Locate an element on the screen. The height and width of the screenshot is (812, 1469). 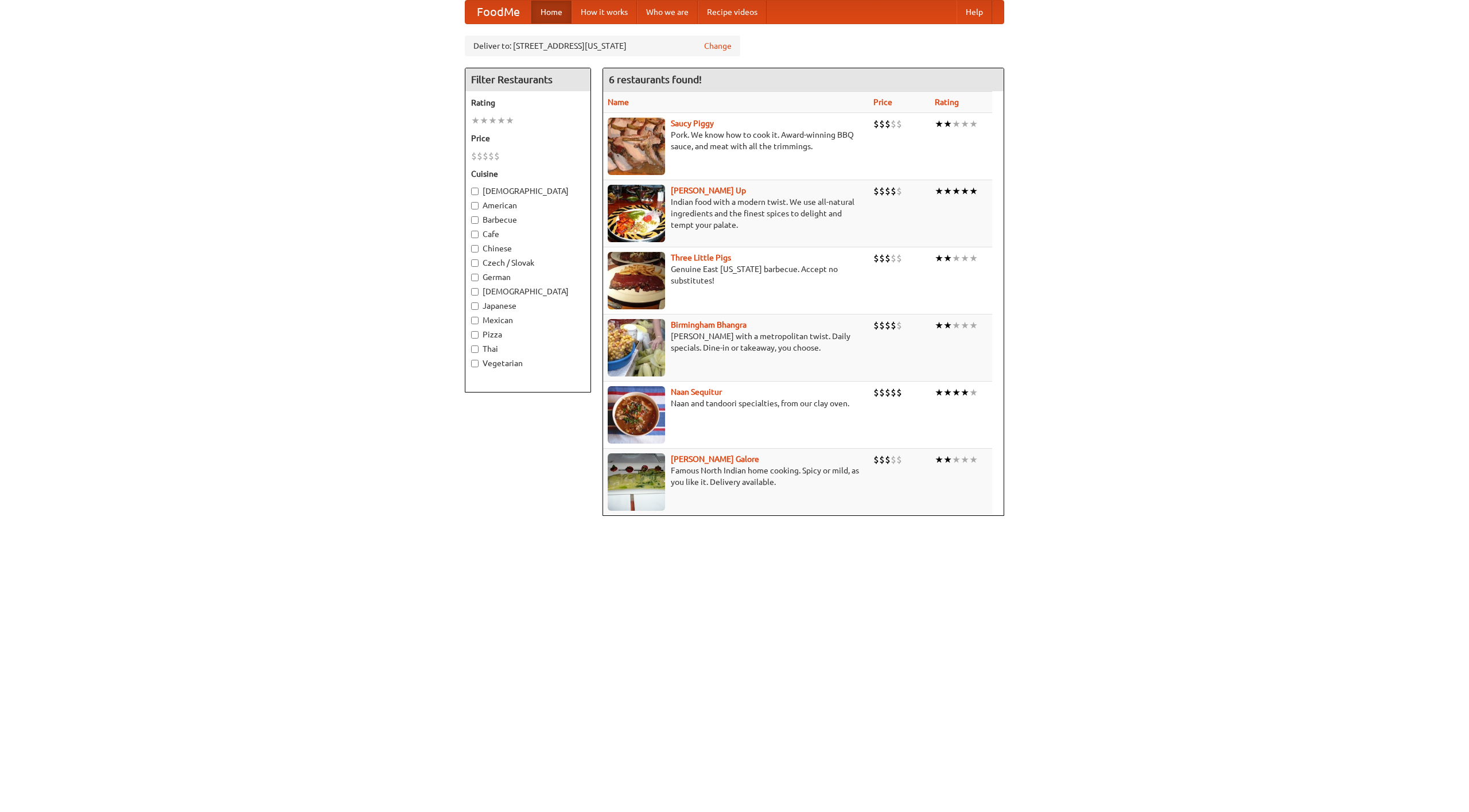
a: Change is located at coordinates (718, 46).